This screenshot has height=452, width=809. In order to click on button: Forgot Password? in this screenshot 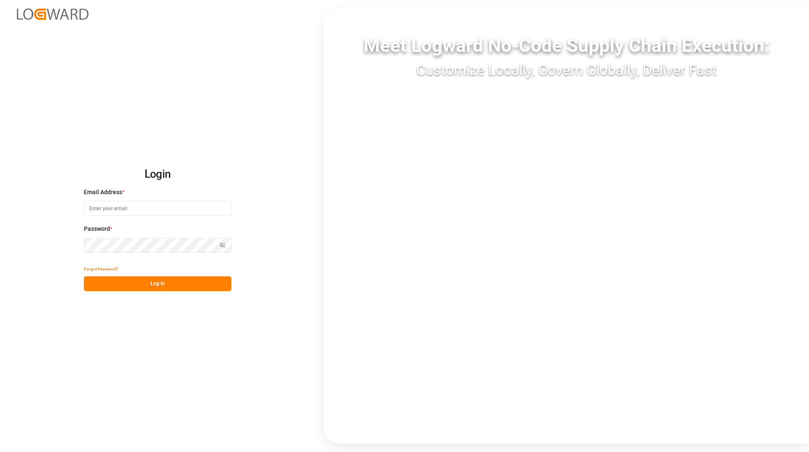, I will do `click(101, 269)`.